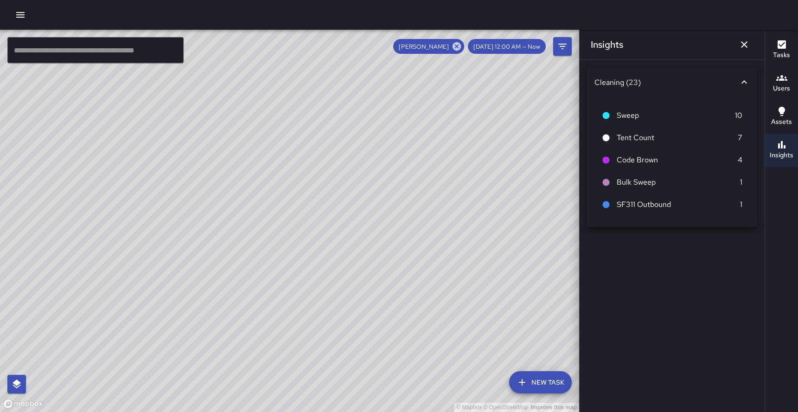 This screenshot has height=412, width=798. What do you see at coordinates (740, 160) in the screenshot?
I see `p: 4` at bounding box center [740, 160].